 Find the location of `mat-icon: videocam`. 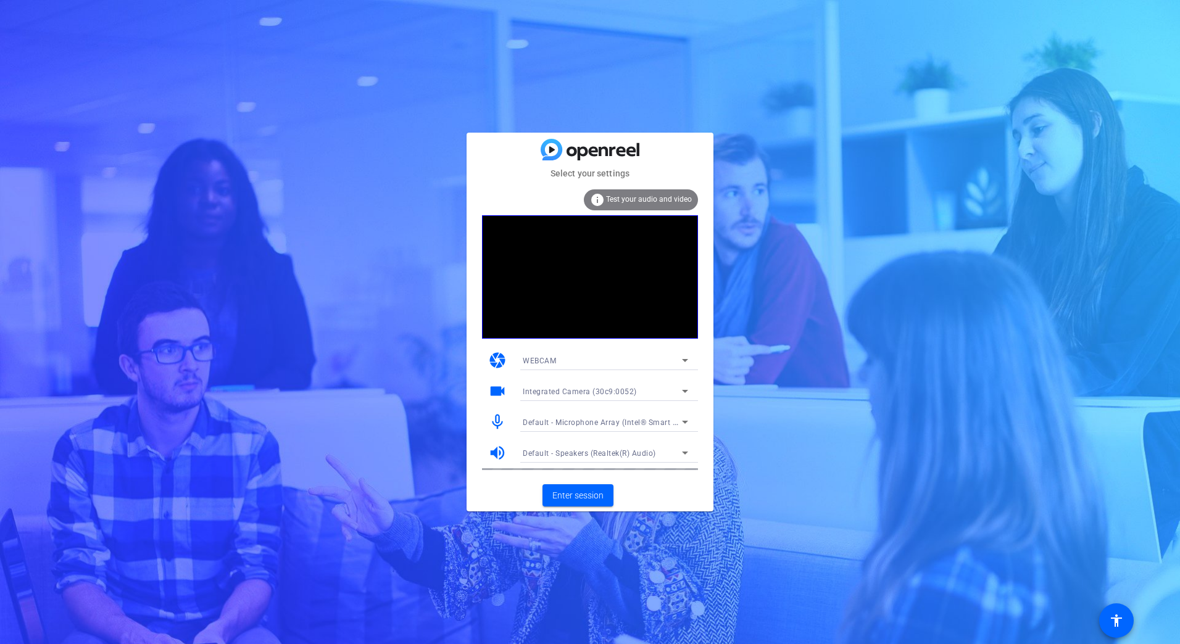

mat-icon: videocam is located at coordinates (497, 391).